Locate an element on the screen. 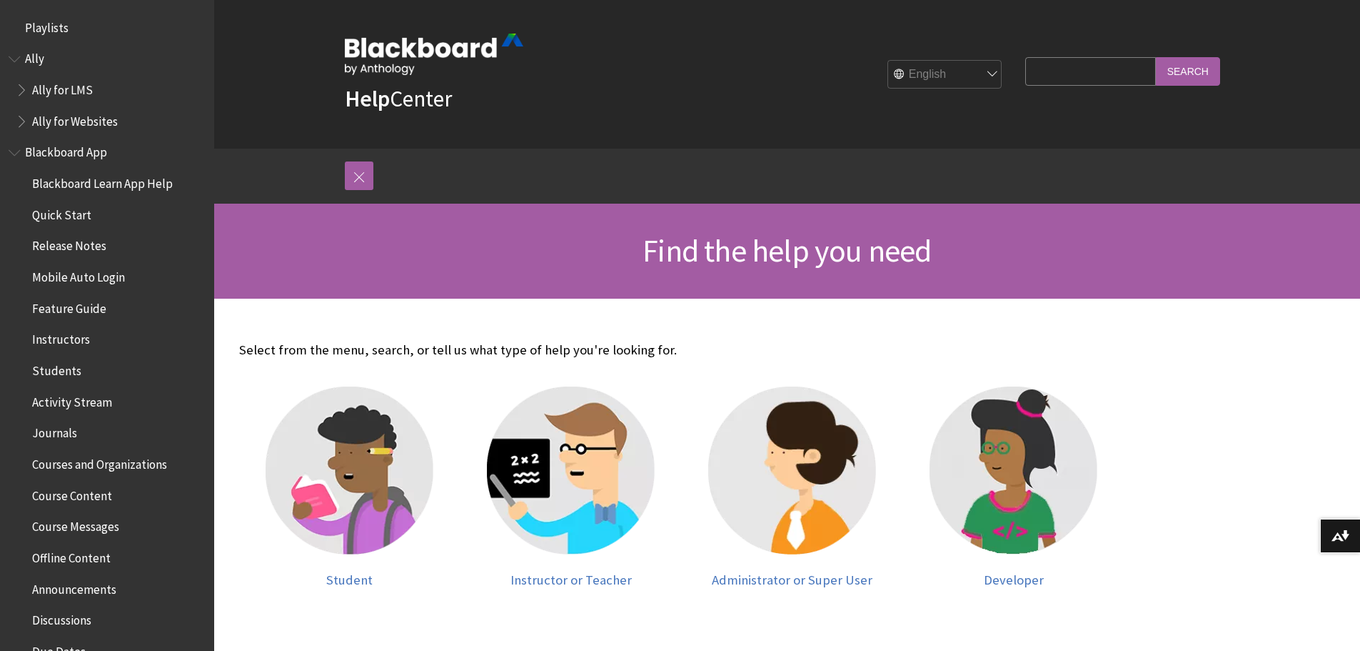 The image size is (1360, 651). span: Offline Content is located at coordinates (71, 555).